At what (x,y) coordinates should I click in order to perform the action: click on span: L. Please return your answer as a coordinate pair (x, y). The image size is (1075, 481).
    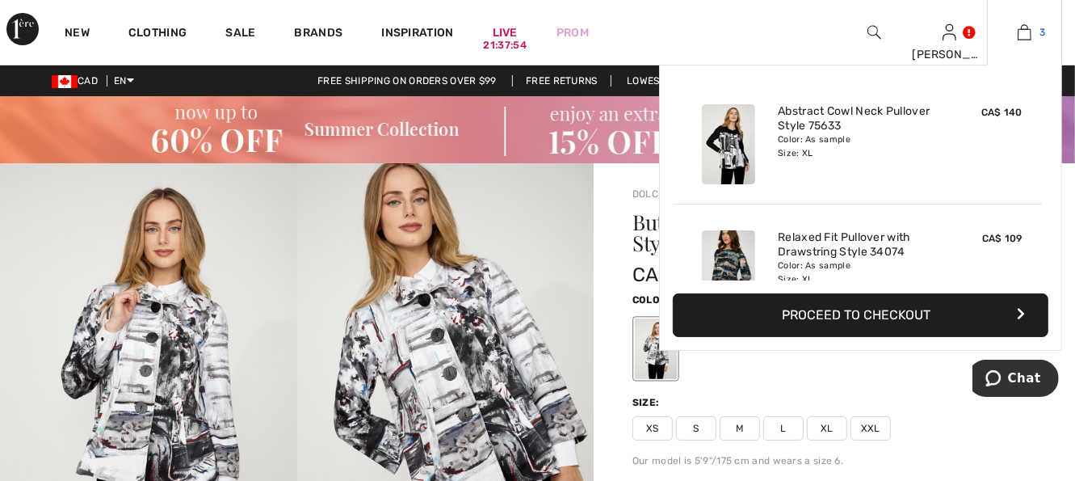
    Looking at the image, I should click on (784, 428).